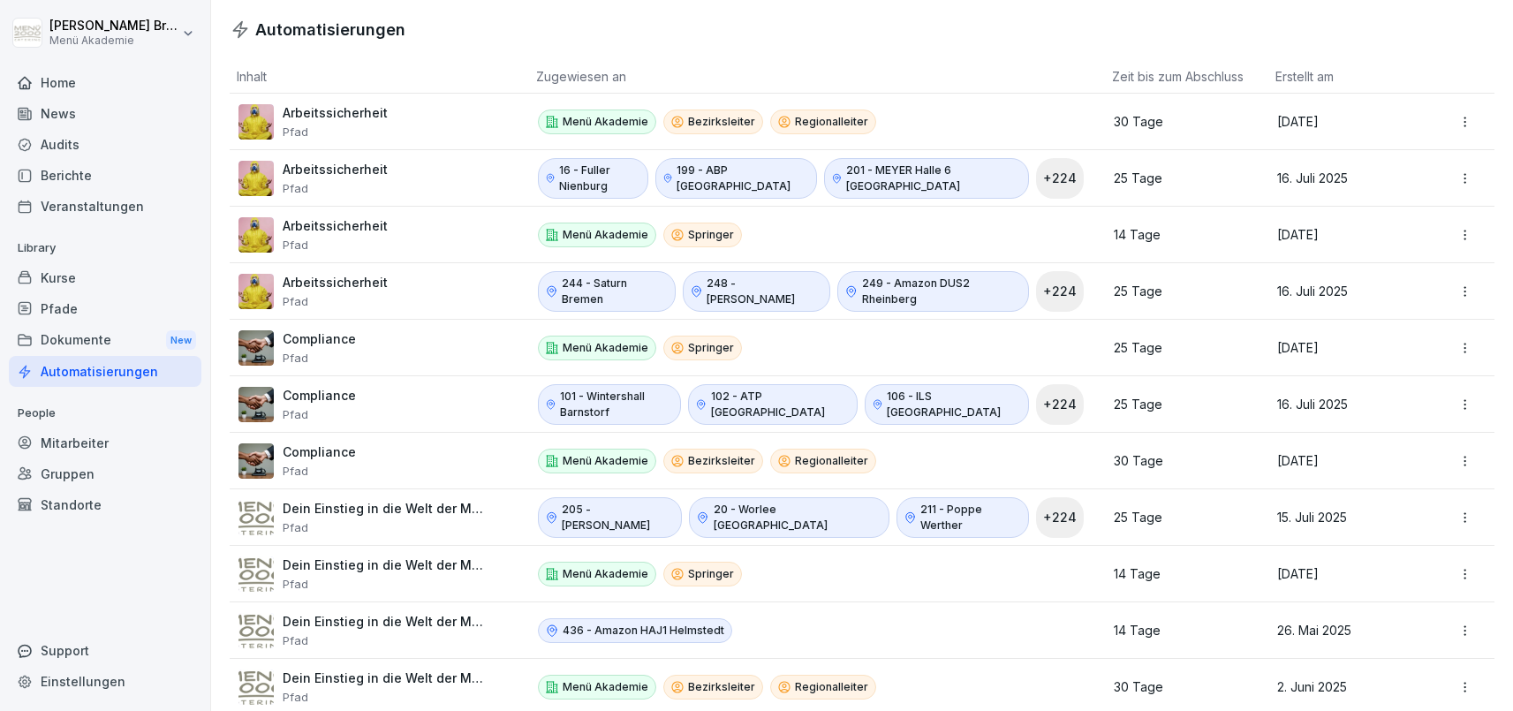 This screenshot has width=1513, height=711. Describe the element at coordinates (330, 29) in the screenshot. I see `h1: Automatisierungen` at that location.